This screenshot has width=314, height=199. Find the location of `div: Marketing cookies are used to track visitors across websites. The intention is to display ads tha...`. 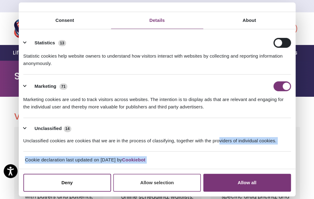

div: Marketing cookies are used to track visitors across websites. The intention is to display ads tha... is located at coordinates (157, 100).